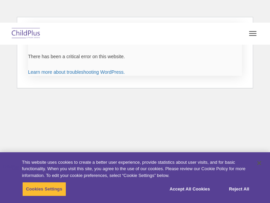  What do you see at coordinates (26, 33) in the screenshot?
I see `img: ChildPlus by Procare Solutions` at bounding box center [26, 33].